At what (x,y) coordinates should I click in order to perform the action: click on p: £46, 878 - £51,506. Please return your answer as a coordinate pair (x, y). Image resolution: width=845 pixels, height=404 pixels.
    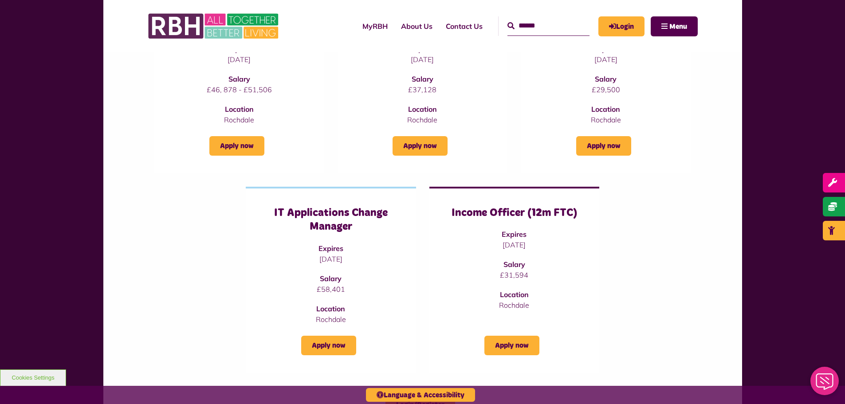
    Looking at the image, I should click on (239, 90).